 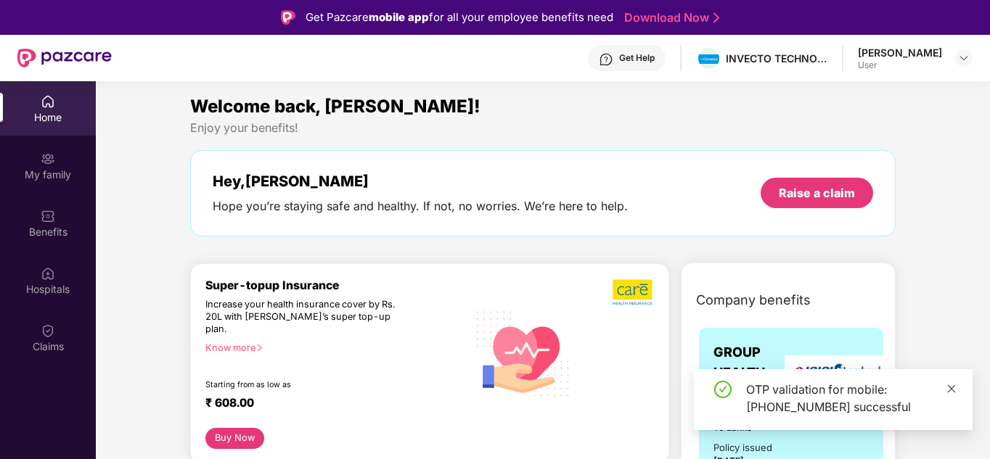 What do you see at coordinates (716, 17) in the screenshot?
I see `img: Stroke` at bounding box center [716, 17].